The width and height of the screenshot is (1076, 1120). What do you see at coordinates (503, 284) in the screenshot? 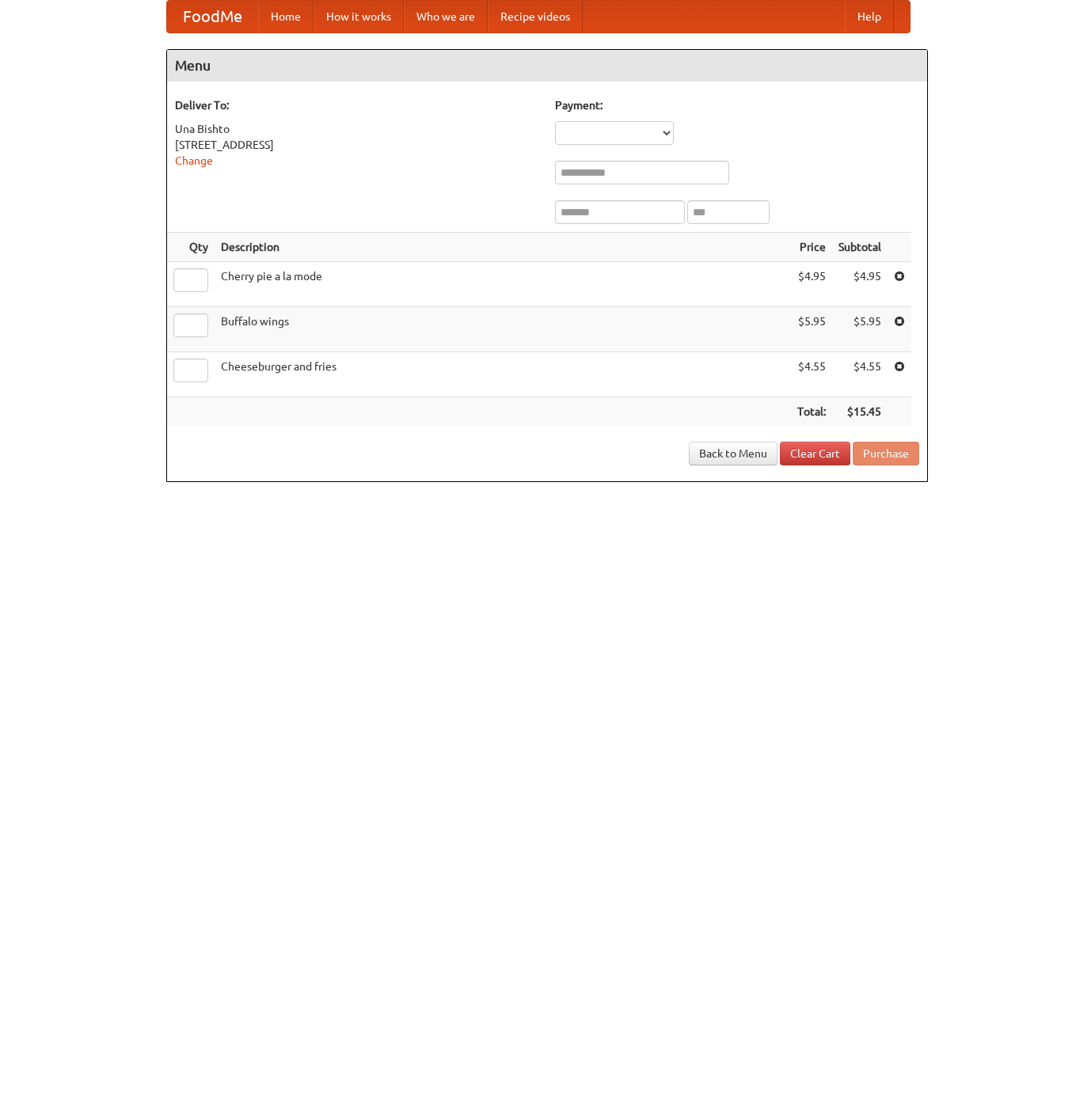
I see `td: Cherry pie a la mode` at bounding box center [503, 284].